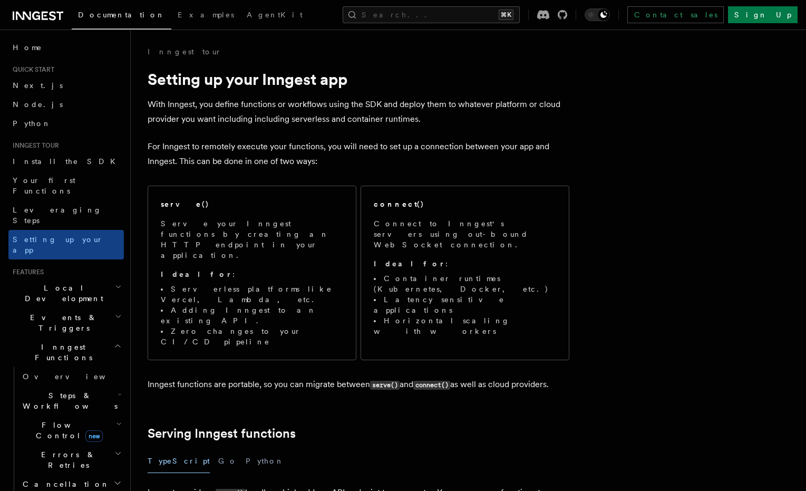  I want to click on span: Events & Triggers, so click(62, 322).